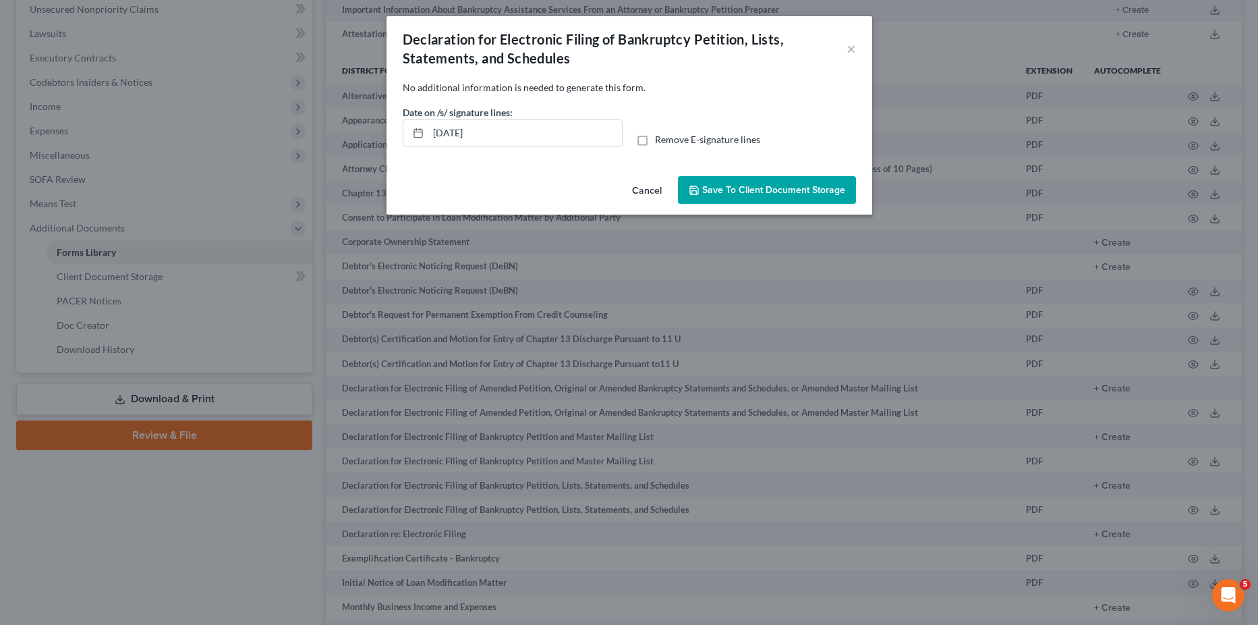 Image resolution: width=1258 pixels, height=625 pixels. I want to click on button: Cancel, so click(647, 191).